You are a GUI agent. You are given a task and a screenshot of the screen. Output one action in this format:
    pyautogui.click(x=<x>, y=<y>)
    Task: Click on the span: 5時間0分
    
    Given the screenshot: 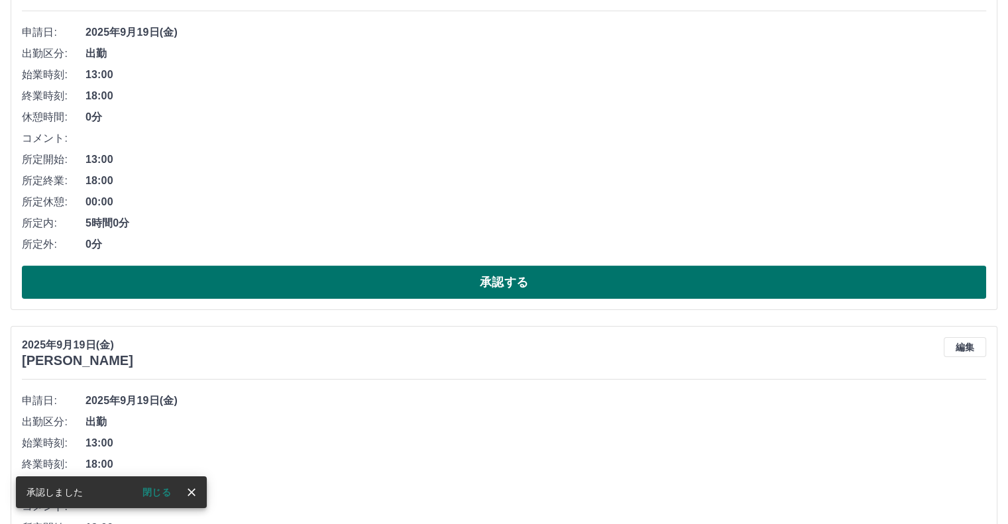 What is the action you would take?
    pyautogui.click(x=535, y=223)
    